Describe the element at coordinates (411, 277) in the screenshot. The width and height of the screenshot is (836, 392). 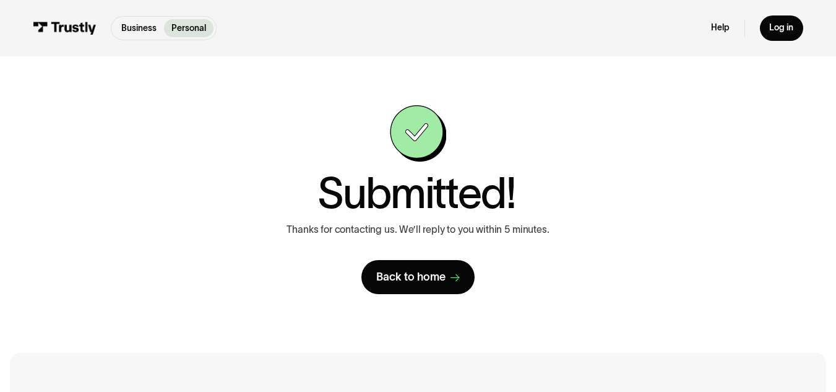
I see `div: Back to home` at that location.